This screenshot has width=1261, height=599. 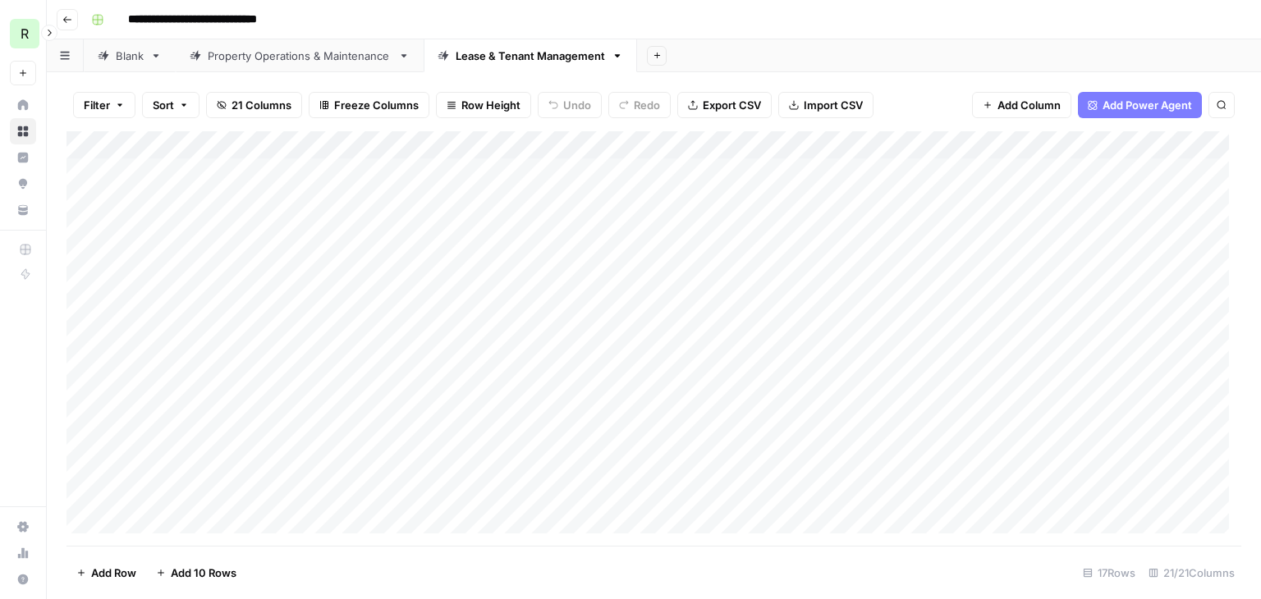 What do you see at coordinates (483, 105) in the screenshot?
I see `button: Row Height` at bounding box center [483, 105].